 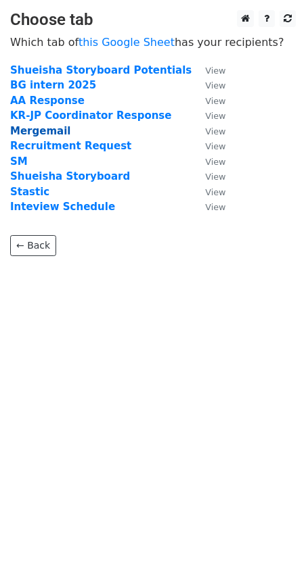 I want to click on a: SM, so click(x=19, y=162).